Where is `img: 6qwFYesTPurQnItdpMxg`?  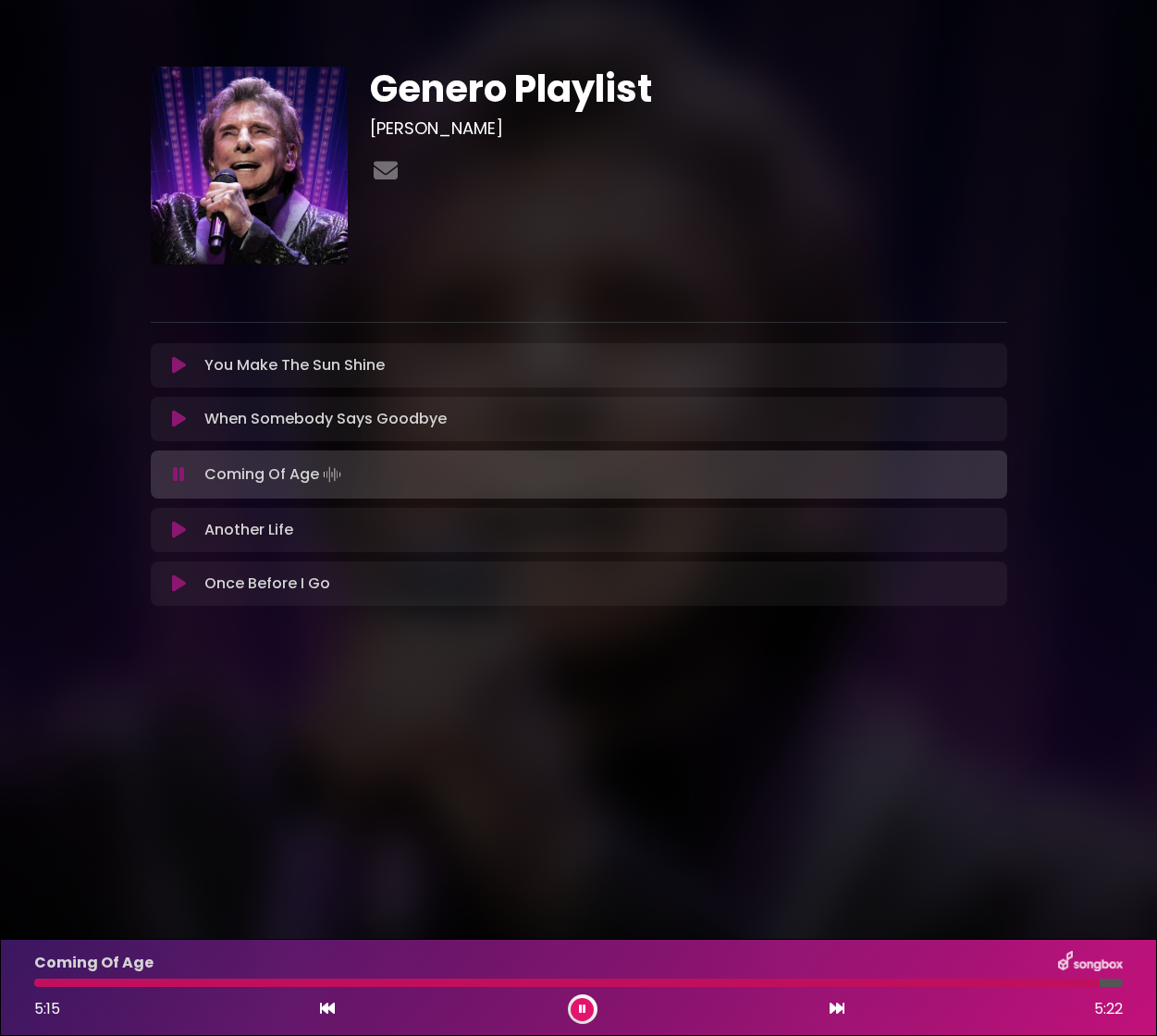
img: 6qwFYesTPurQnItdpMxg is located at coordinates (249, 166).